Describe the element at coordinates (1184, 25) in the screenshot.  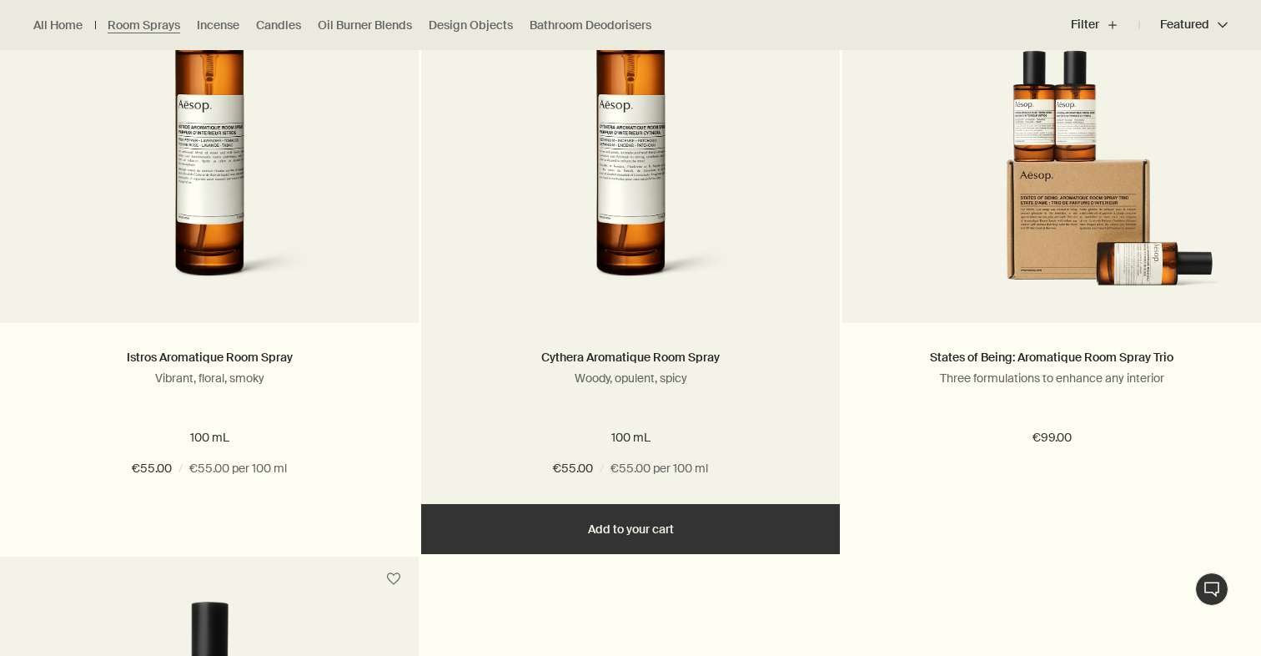
I see `button: Featured` at that location.